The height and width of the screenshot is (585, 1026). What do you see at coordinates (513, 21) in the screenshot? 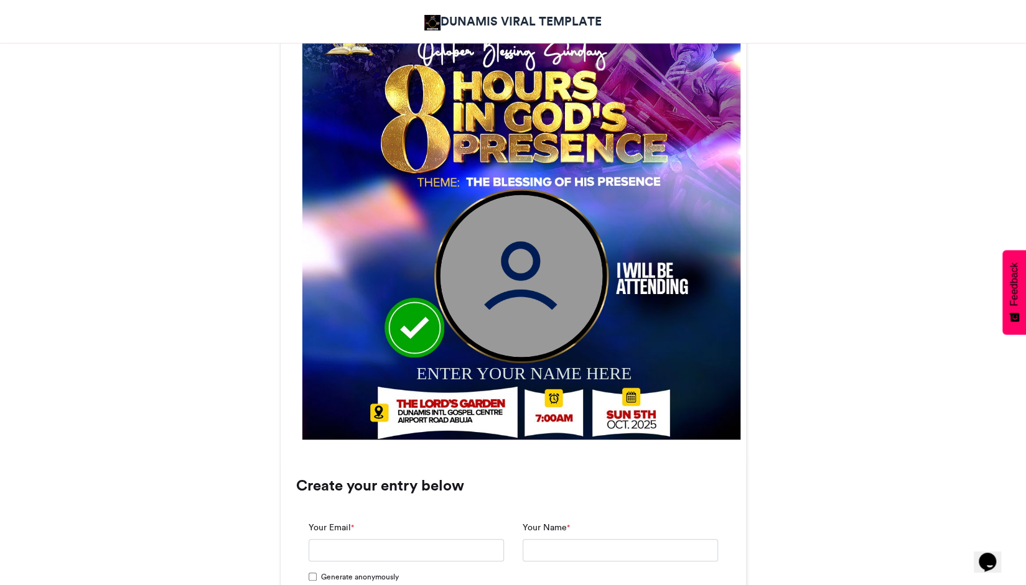
I see `a: DUNAMIS VIRAL TEMPLATE` at bounding box center [513, 21].